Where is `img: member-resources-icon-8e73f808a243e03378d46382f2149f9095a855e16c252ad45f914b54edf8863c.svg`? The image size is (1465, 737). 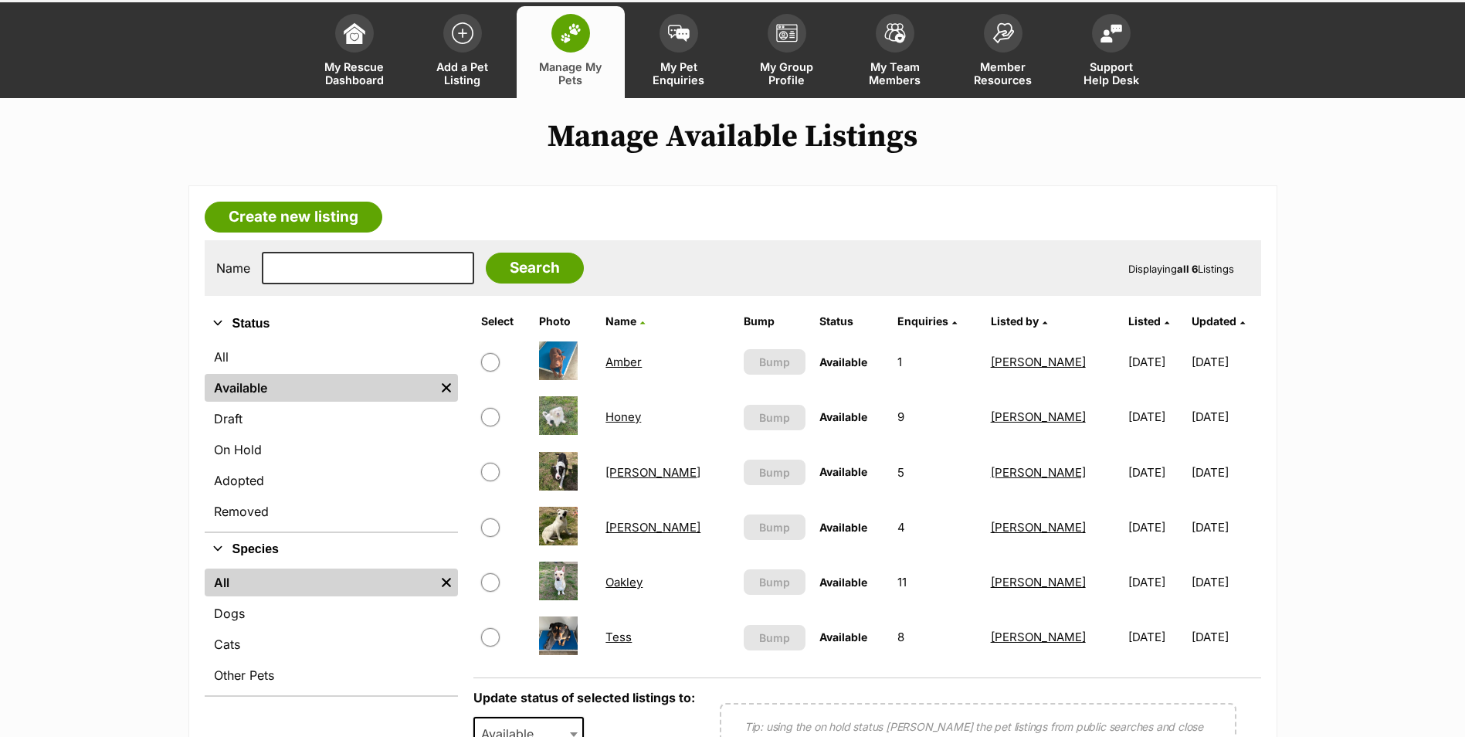
img: member-resources-icon-8e73f808a243e03378d46382f2149f9095a855e16c252ad45f914b54edf8863c.svg is located at coordinates (1003, 32).